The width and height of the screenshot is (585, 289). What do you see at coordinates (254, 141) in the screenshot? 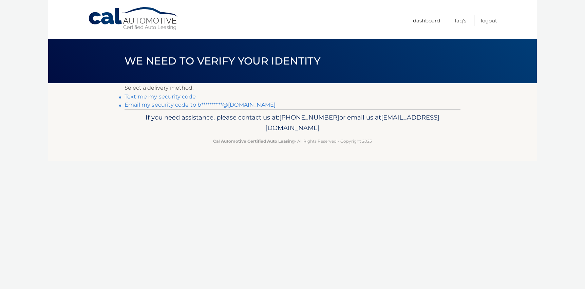
I see `strong: Cal Automotive Certified Auto Leasing` at bounding box center [254, 141].